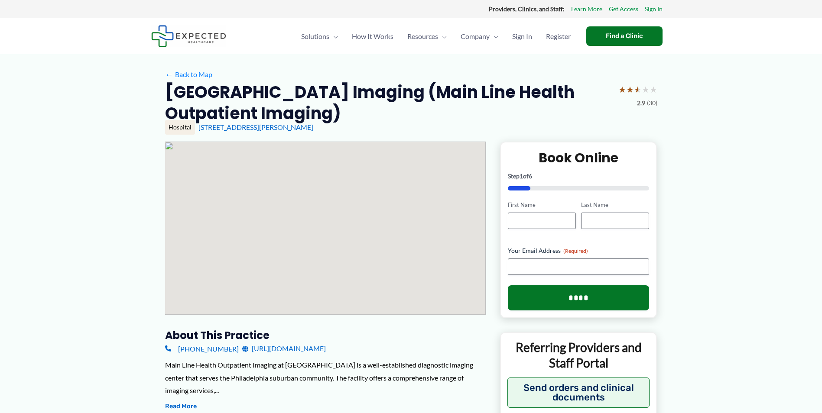 Image resolution: width=822 pixels, height=413 pixels. Describe the element at coordinates (315, 36) in the screenshot. I see `span: Solutions` at that location.